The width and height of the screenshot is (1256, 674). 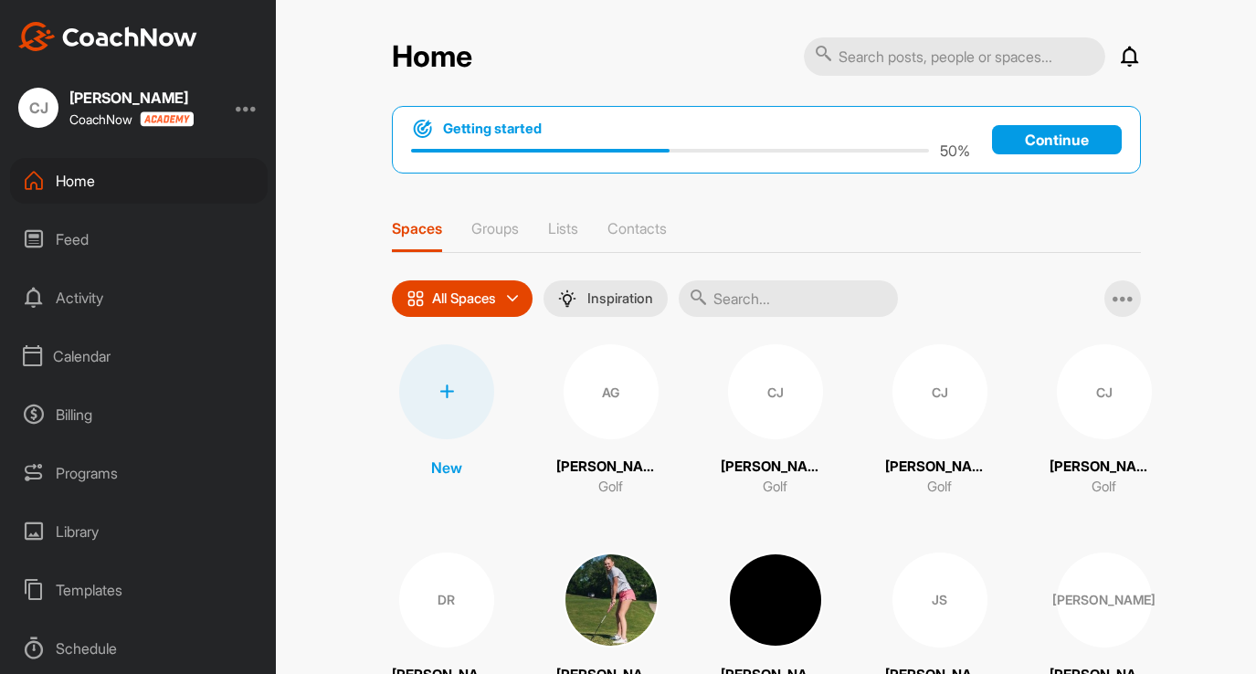 What do you see at coordinates (108, 37) in the screenshot?
I see `img: CoachNow` at bounding box center [108, 37].